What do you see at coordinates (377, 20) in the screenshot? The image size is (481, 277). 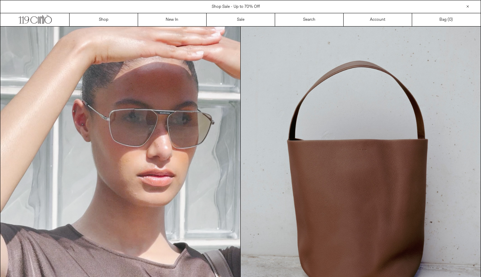 I see `a: Account` at bounding box center [377, 20].